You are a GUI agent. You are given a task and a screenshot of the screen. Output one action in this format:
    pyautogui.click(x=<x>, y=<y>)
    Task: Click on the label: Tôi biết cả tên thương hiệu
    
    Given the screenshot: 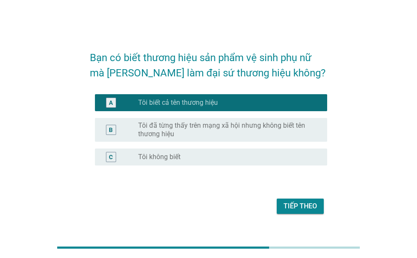 What is the action you would take?
    pyautogui.click(x=178, y=103)
    